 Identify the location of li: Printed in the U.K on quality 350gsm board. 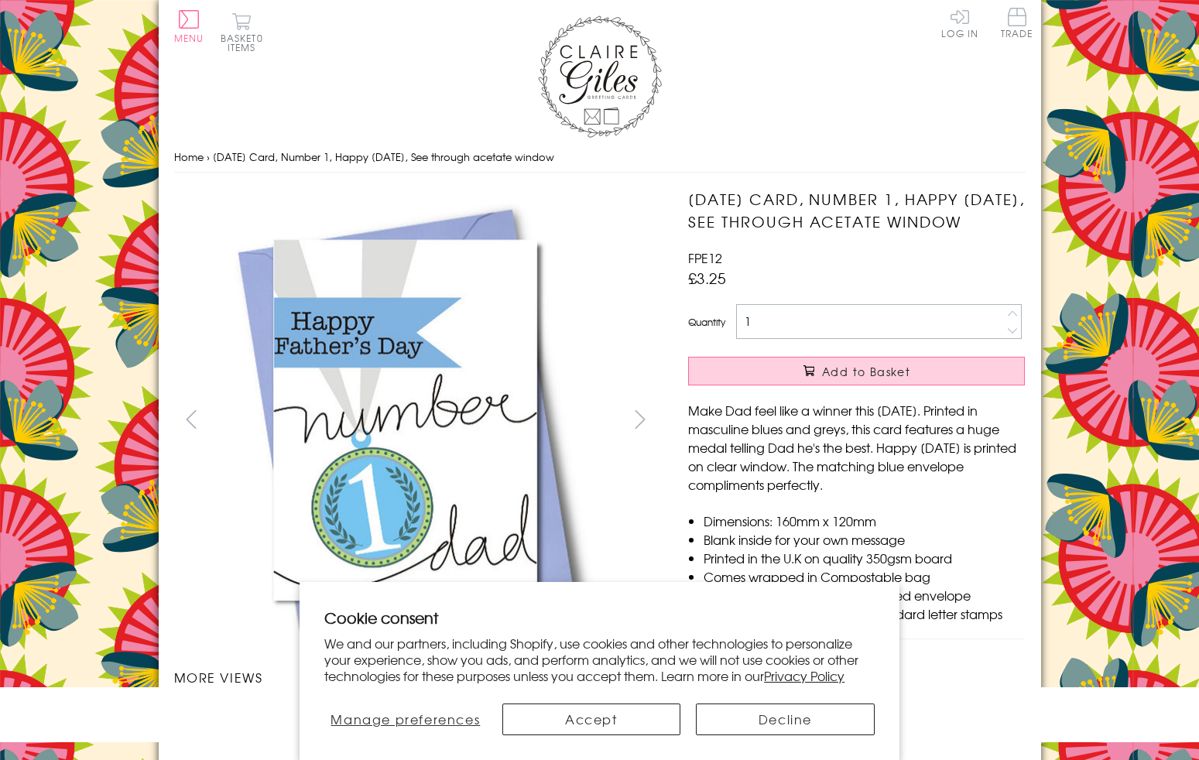
(864, 558).